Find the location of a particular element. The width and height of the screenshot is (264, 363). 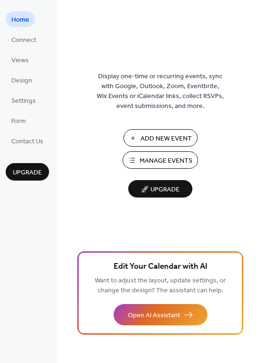

span: Open AI Assistant is located at coordinates (154, 315).